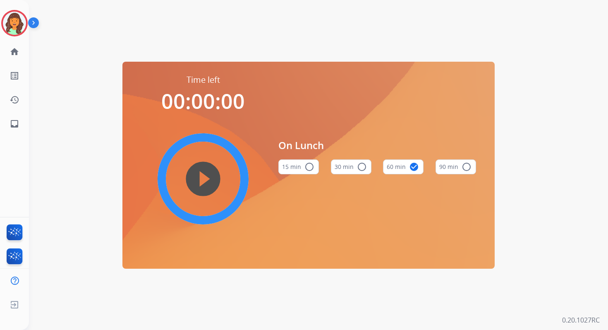 This screenshot has height=330, width=608. I want to click on span: Time left, so click(203, 80).